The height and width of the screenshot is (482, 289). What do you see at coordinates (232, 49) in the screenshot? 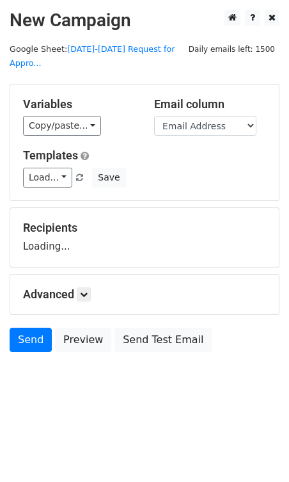
I see `a: Daily emails left: 1500` at bounding box center [232, 49].